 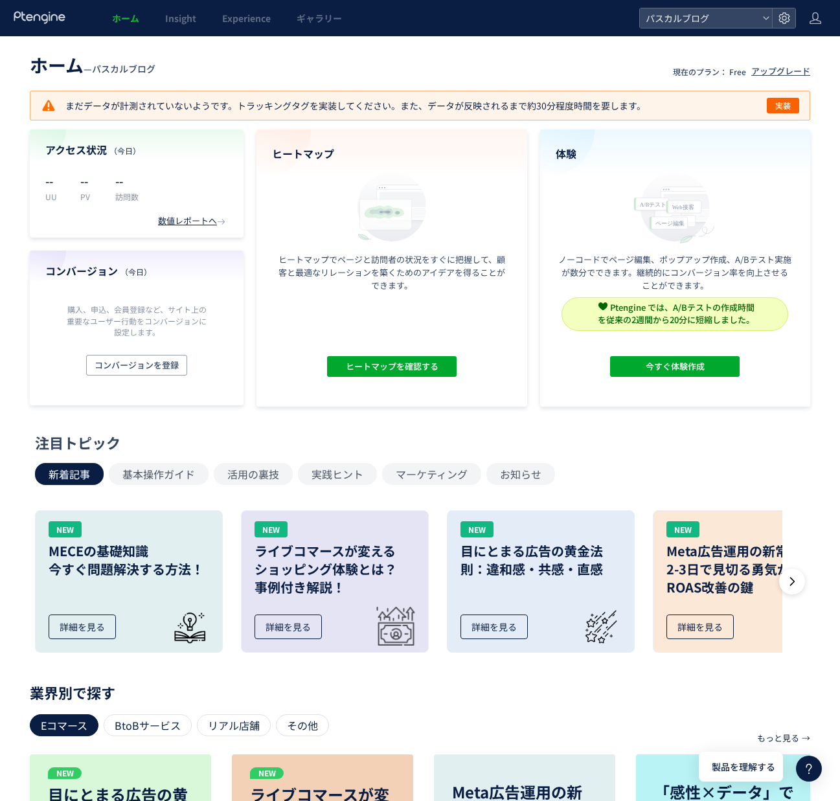 What do you see at coordinates (193, 221) in the screenshot?
I see `div: 数値レポートへ` at bounding box center [193, 221].